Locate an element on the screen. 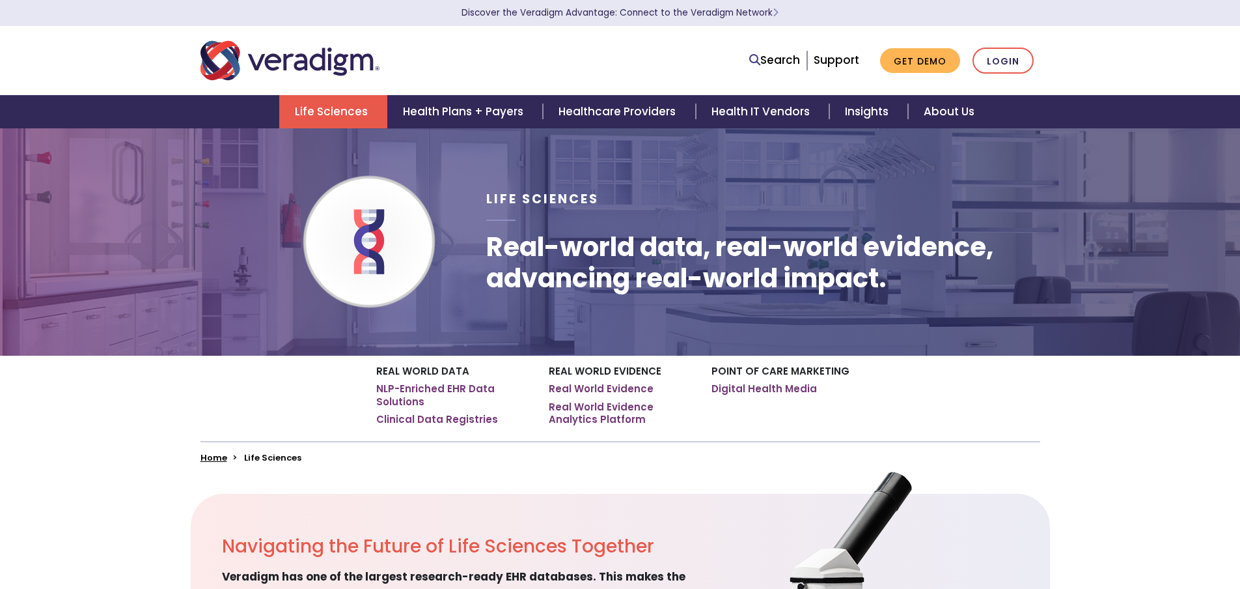  a: Healthcare Providers is located at coordinates (619, 111).